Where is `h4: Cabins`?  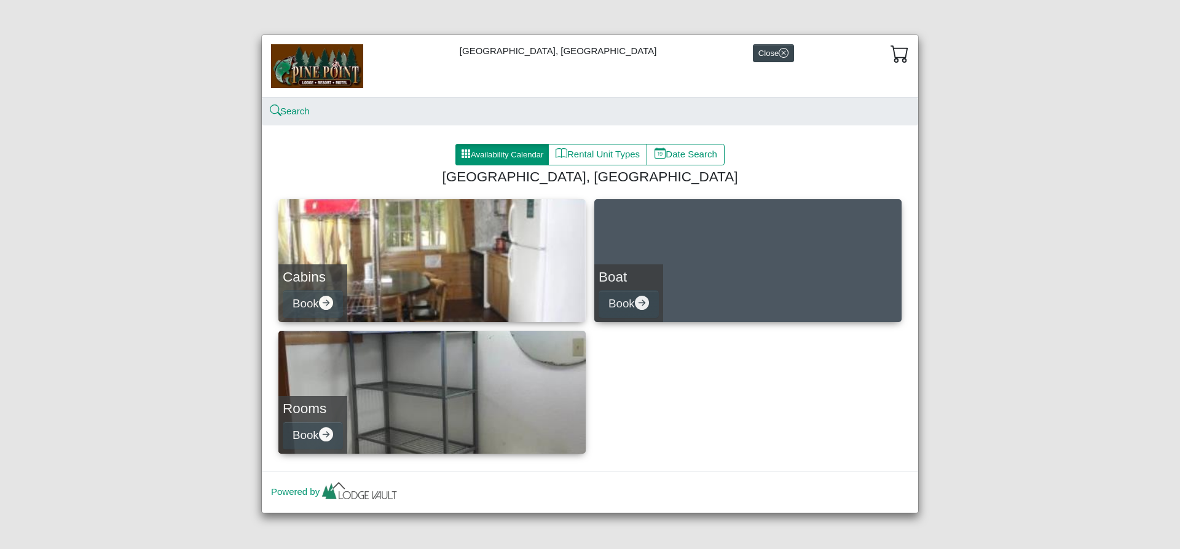
h4: Cabins is located at coordinates (313, 277).